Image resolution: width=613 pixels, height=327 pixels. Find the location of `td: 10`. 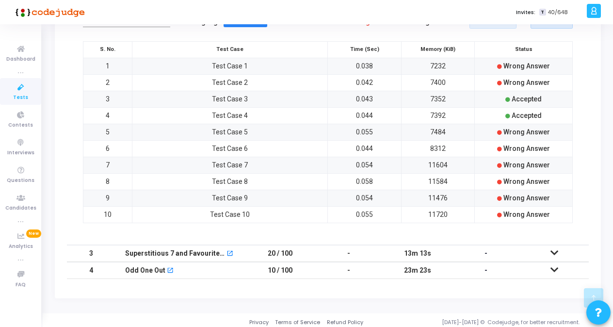

td: 10 is located at coordinates (108, 214).